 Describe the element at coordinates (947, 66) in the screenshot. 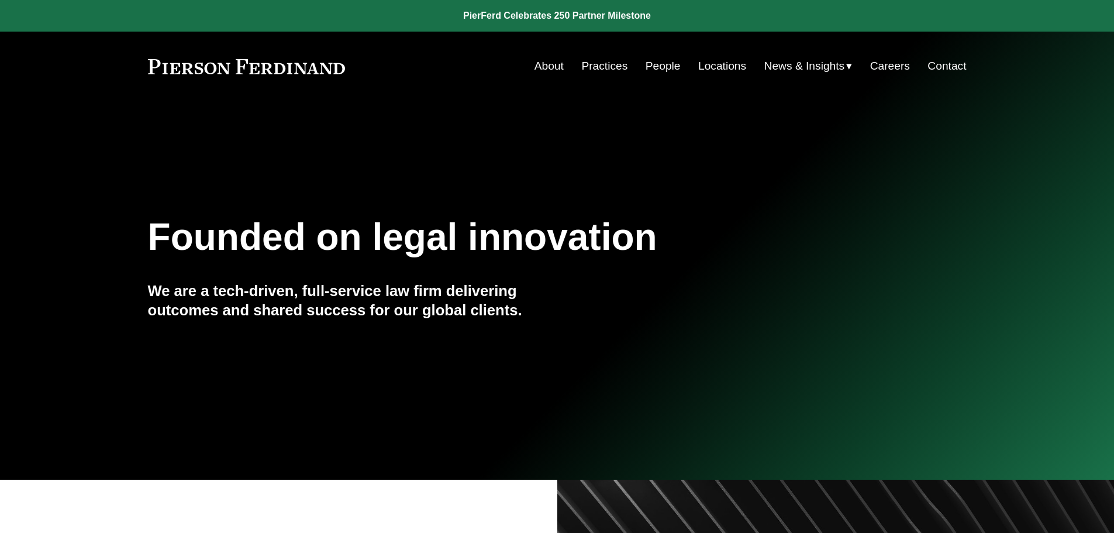

I see `a: Contact` at that location.